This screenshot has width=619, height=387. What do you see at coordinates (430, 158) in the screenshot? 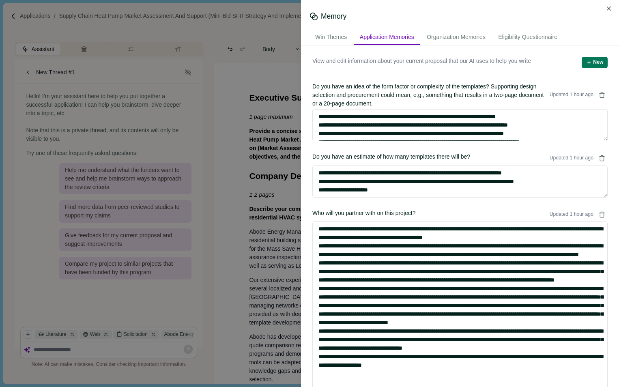
I see `span: Do you have an estimate of how many templates there will be?` at bounding box center [430, 158].